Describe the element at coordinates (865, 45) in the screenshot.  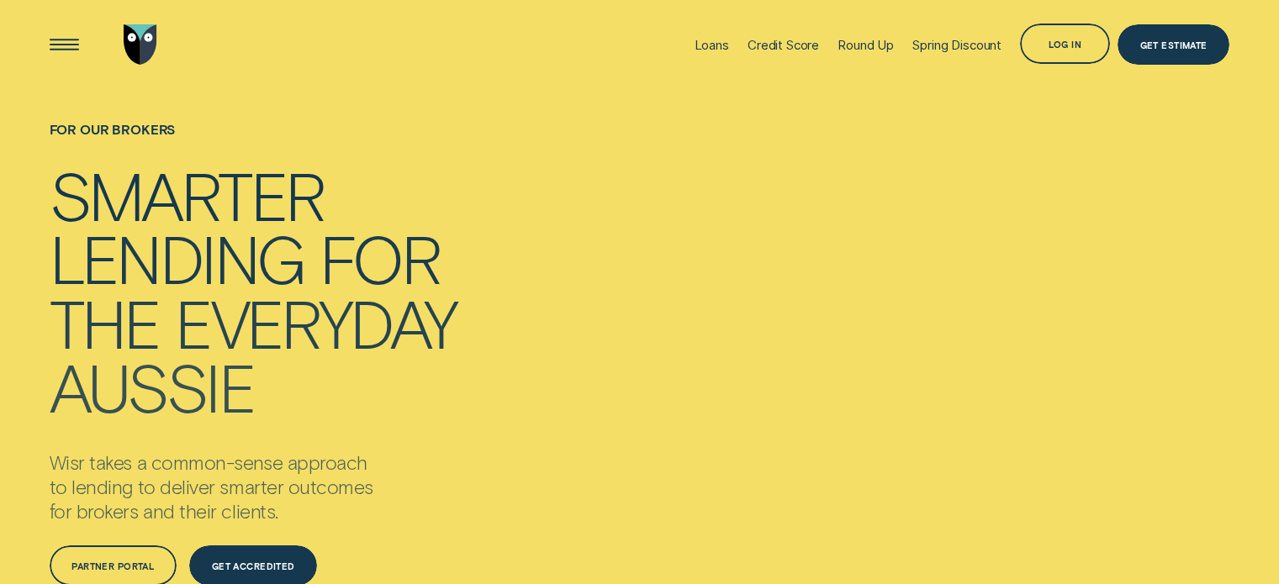
I see `div: Round Up` at that location.